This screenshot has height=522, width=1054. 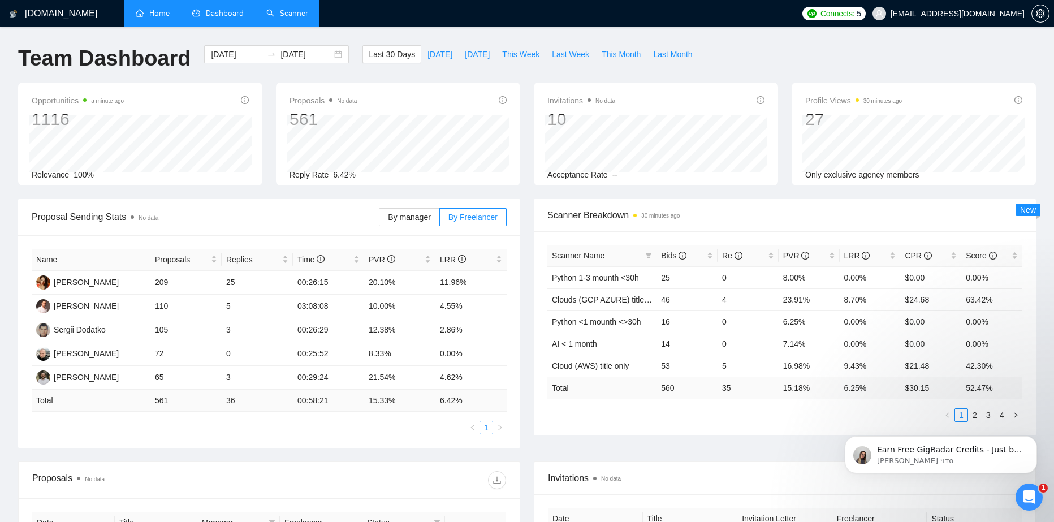 I want to click on div: 27, so click(x=853, y=119).